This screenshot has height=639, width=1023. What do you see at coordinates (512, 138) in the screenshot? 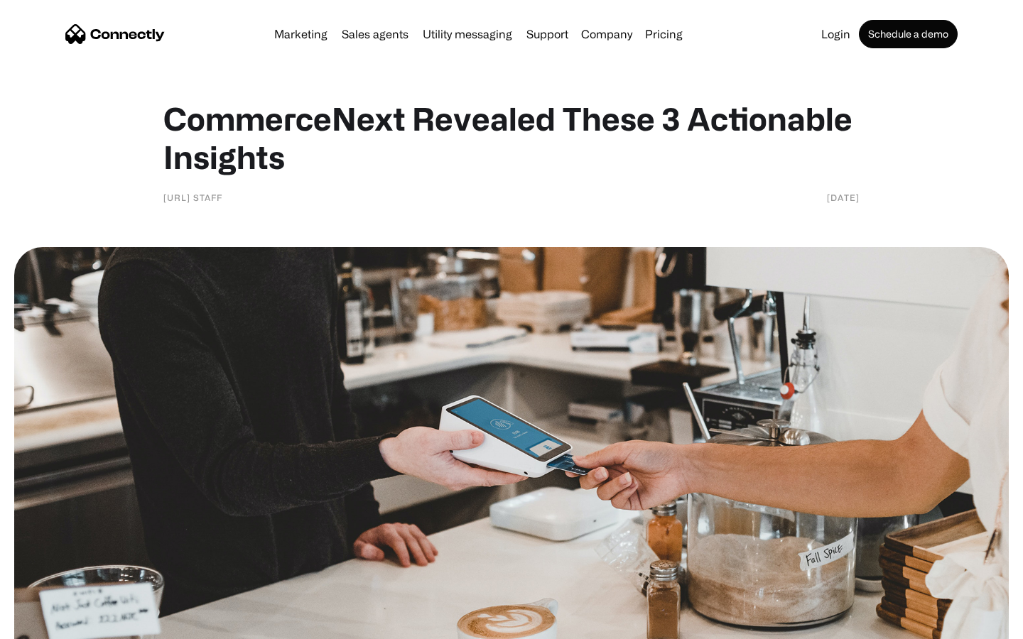
I see `h1: CommerceNext Revealed These 3 Actionable Insights` at bounding box center [512, 138].